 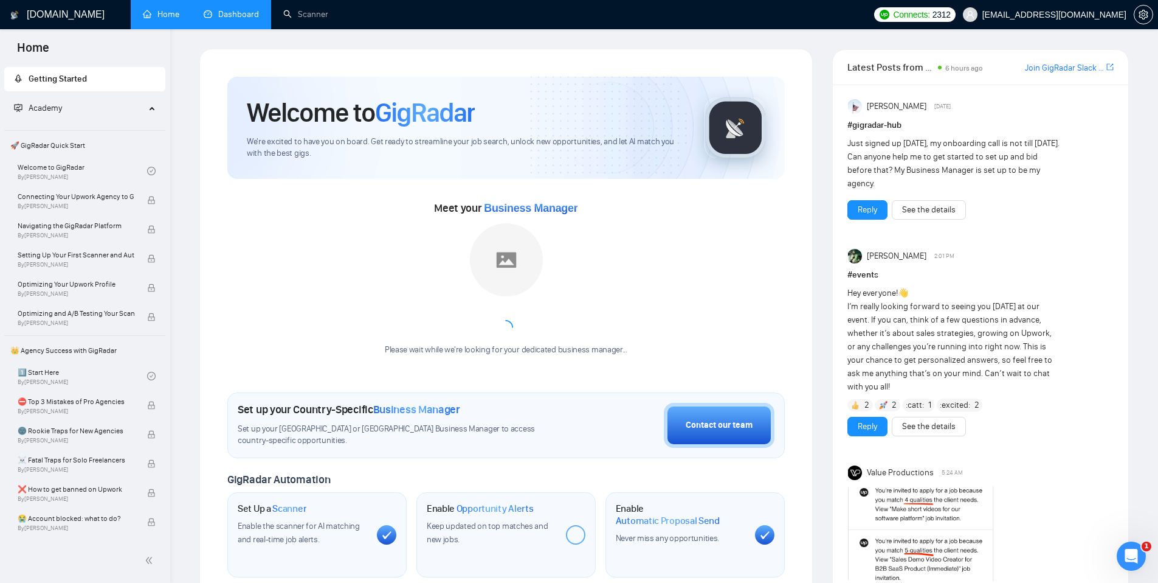 I want to click on span: We're excited to have you on board. Get ready to streamline your job search, unlock new opportuni..., so click(x=466, y=148).